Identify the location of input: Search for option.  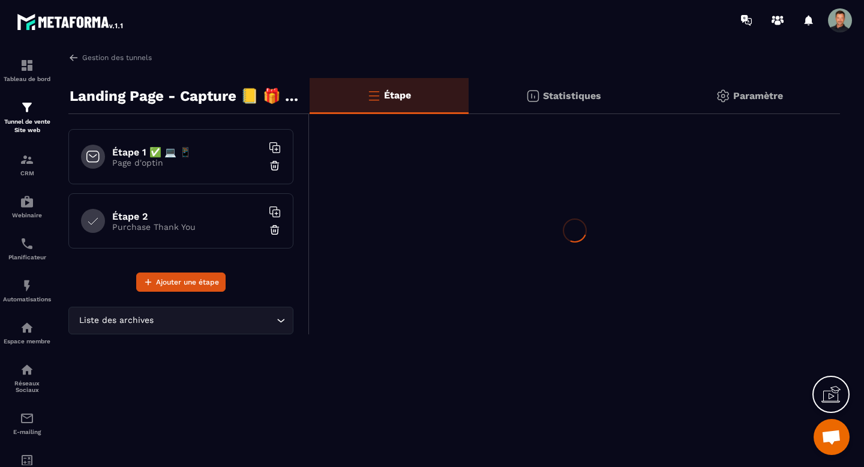
(215, 320).